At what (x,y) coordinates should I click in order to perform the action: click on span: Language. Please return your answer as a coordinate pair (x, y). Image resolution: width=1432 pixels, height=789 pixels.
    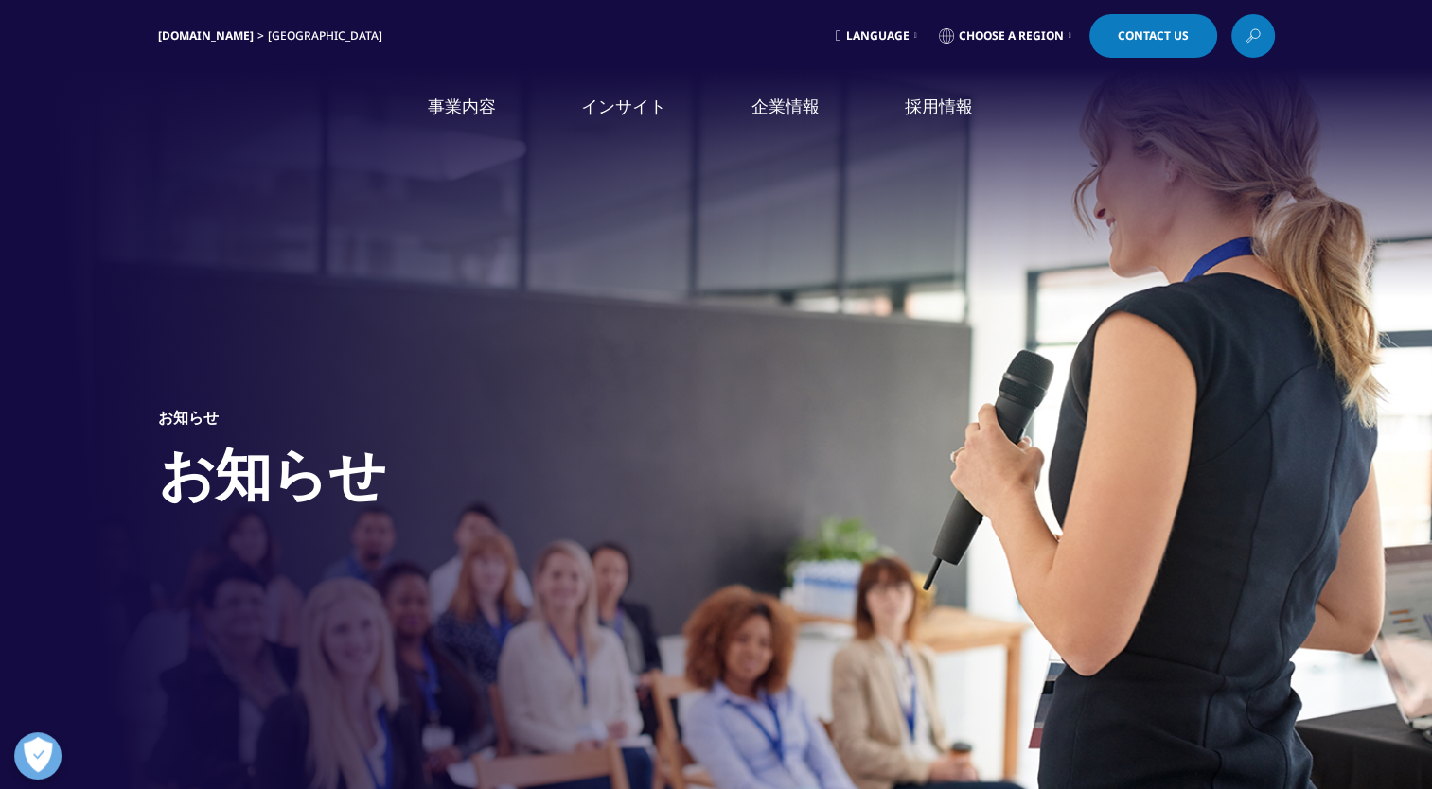
    Looking at the image, I should click on (877, 36).